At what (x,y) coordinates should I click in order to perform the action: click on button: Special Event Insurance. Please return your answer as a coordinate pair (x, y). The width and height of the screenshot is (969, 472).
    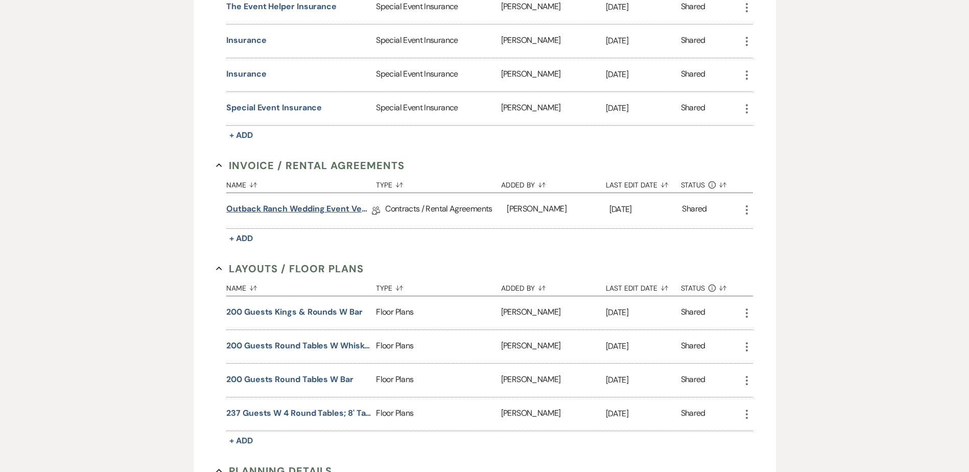
    Looking at the image, I should click on (274, 108).